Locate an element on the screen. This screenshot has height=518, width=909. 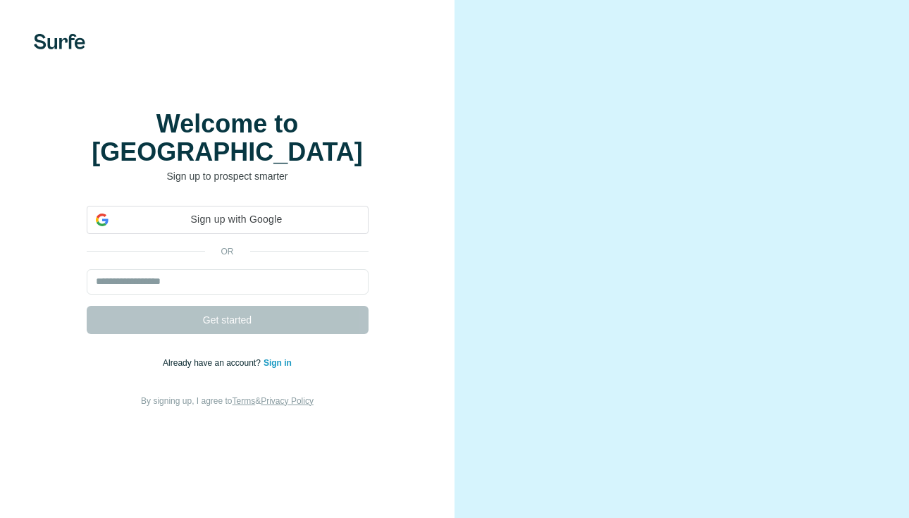
a: Sign in is located at coordinates (278, 363).